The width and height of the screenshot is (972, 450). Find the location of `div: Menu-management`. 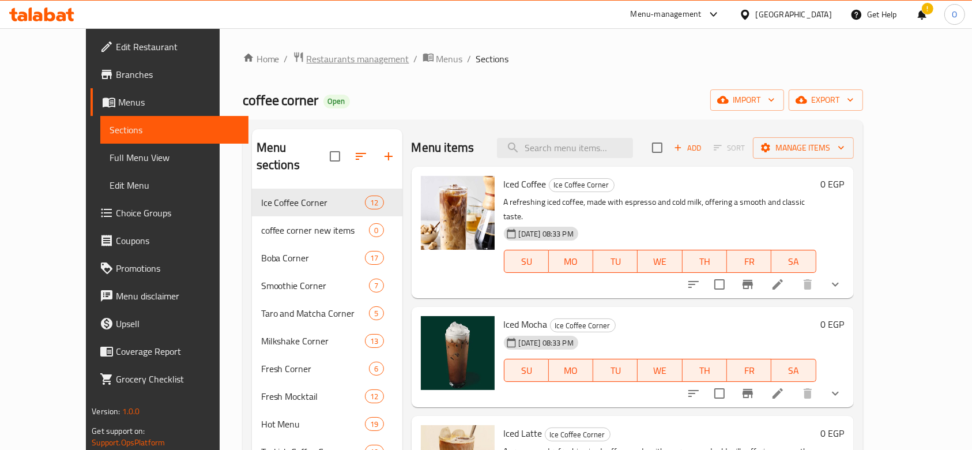

div: Menu-management is located at coordinates (666, 14).